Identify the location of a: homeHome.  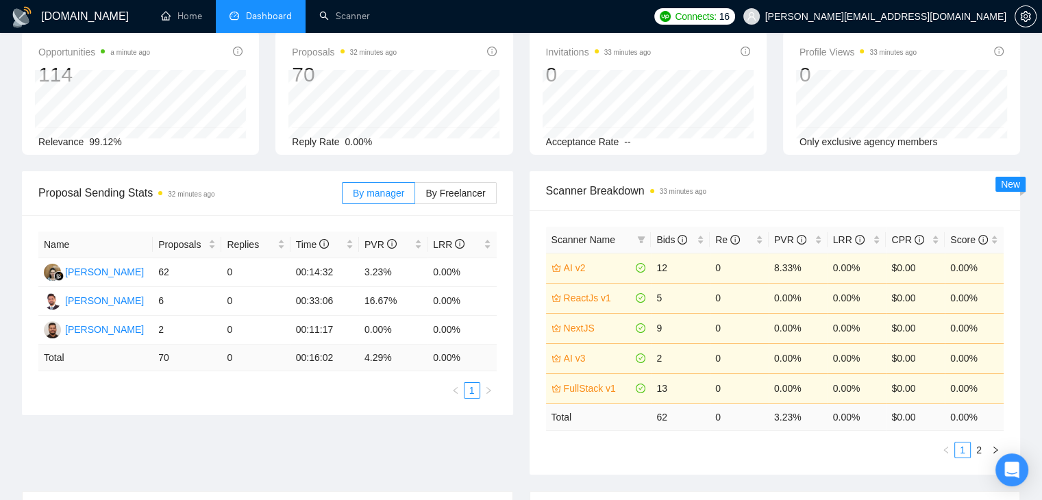
(182, 16).